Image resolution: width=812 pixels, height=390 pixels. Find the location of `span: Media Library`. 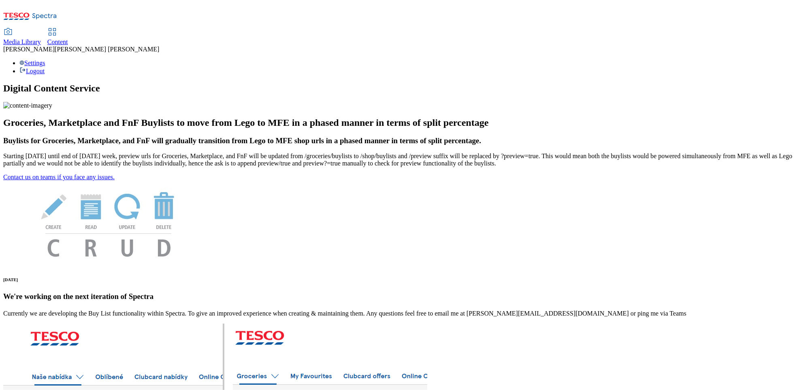

span: Media Library is located at coordinates (22, 42).